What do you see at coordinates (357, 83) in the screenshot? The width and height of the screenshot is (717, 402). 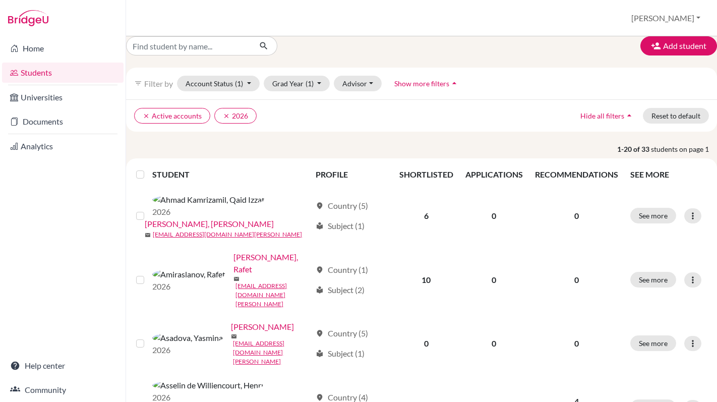 I see `button: Advisor` at bounding box center [357, 83].